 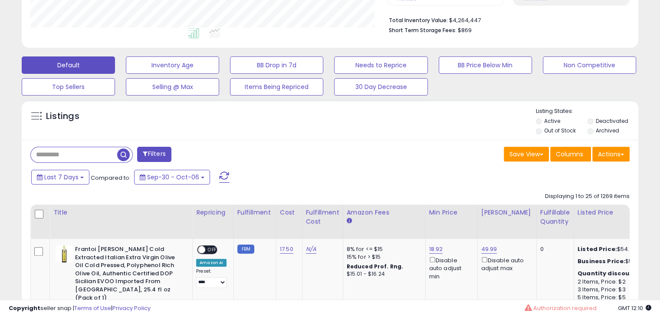 I want to click on div: Min Price, so click(x=452, y=212).